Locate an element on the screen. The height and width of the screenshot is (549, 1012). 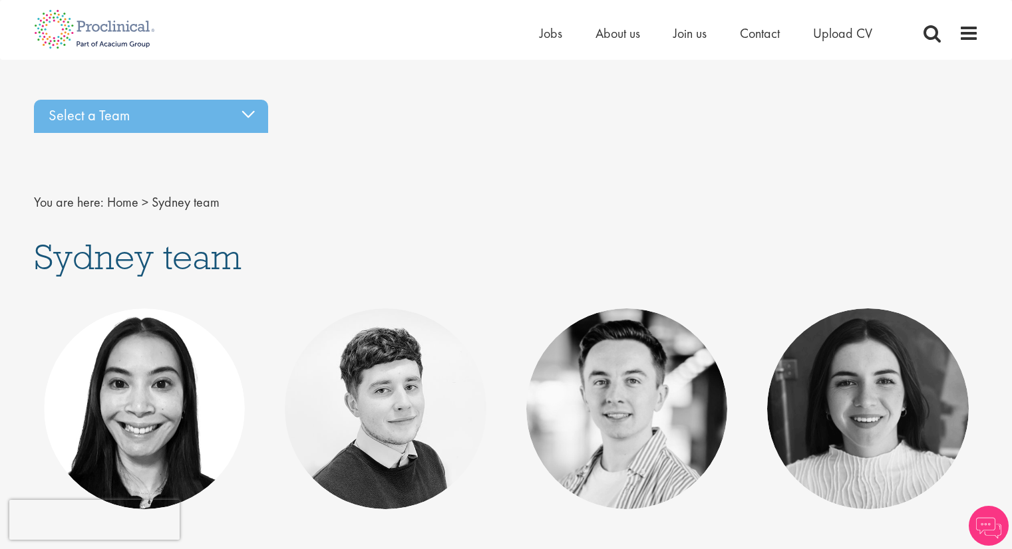
span: You are here: is located at coordinates (69, 202).